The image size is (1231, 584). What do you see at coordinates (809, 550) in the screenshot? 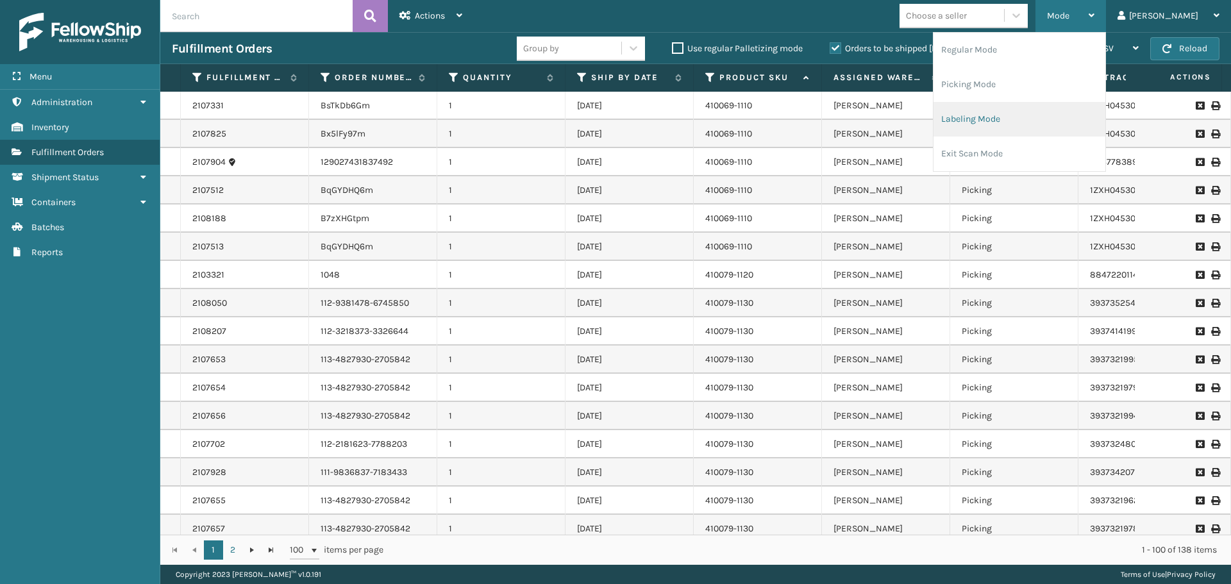
I see `div: 1 - 100 of 138 items` at bounding box center [809, 550].